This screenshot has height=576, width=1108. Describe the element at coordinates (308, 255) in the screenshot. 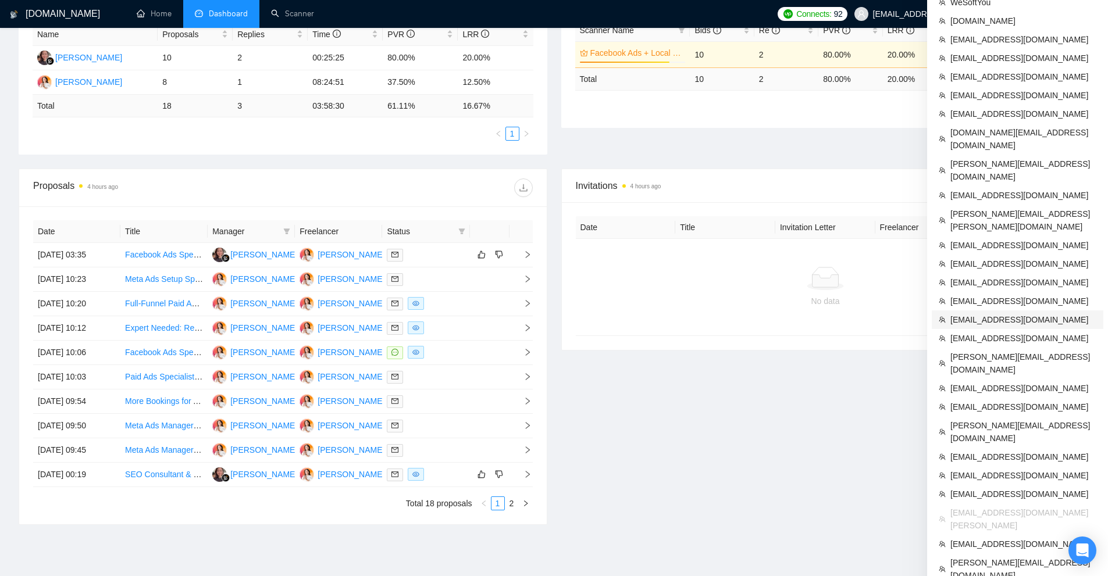

I see `a: Facebook Ads Specialist for Lead Generation - Construction Business - Commission-Based Bonuses!` at that location.